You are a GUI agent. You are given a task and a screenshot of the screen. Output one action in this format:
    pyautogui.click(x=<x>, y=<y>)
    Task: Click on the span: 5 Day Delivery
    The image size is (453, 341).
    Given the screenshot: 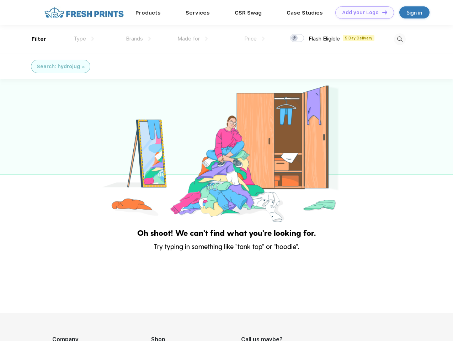 What is the action you would take?
    pyautogui.click(x=358, y=38)
    